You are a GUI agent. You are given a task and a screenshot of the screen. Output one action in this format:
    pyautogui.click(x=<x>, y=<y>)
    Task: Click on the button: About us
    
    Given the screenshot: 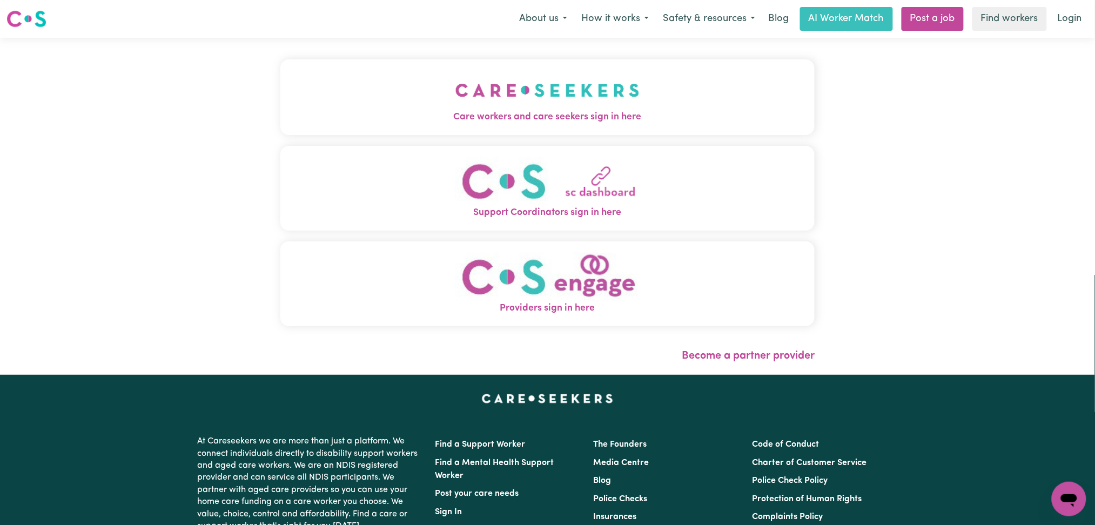 What is the action you would take?
    pyautogui.click(x=543, y=19)
    